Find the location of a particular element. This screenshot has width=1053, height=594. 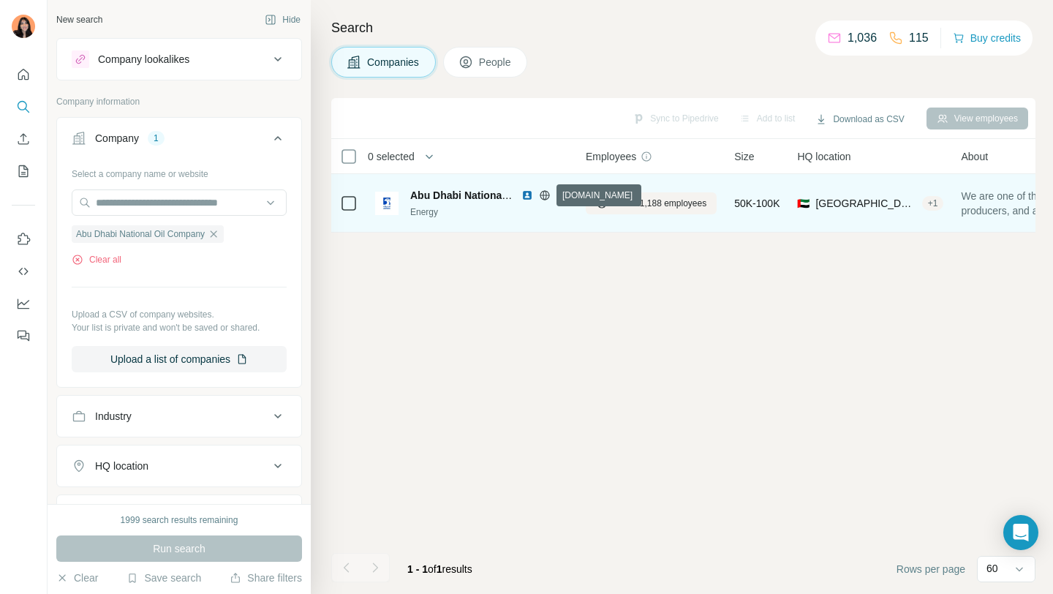

button: Search is located at coordinates (23, 107).